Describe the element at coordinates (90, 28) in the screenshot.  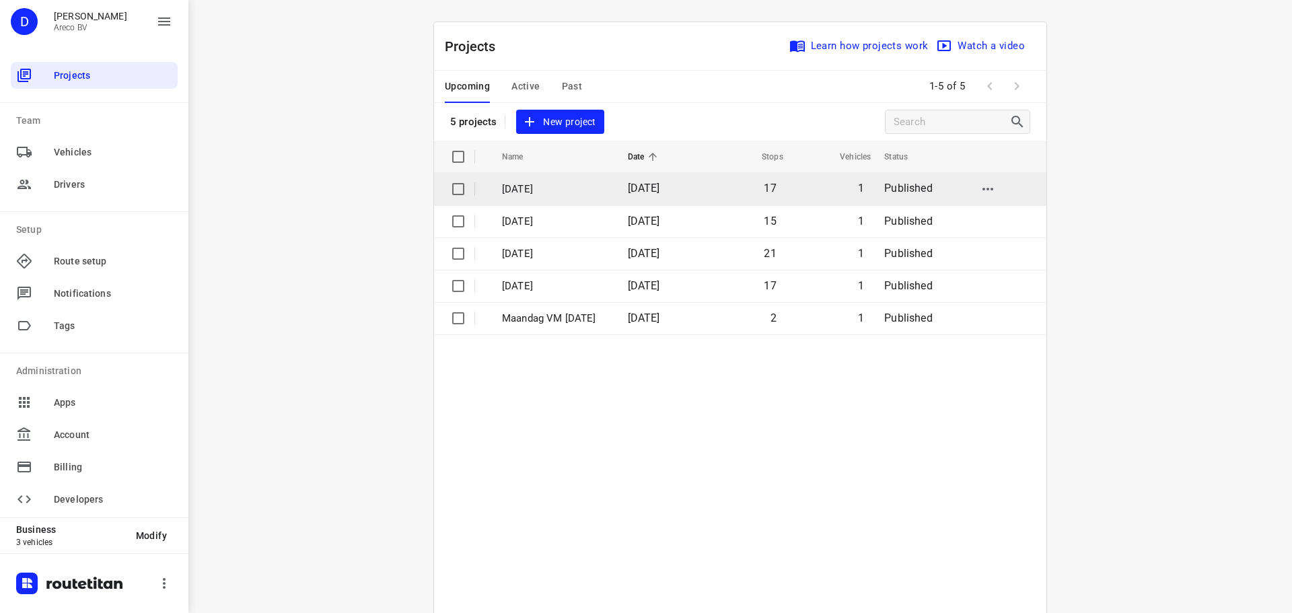
I see `p: Areco BV` at that location.